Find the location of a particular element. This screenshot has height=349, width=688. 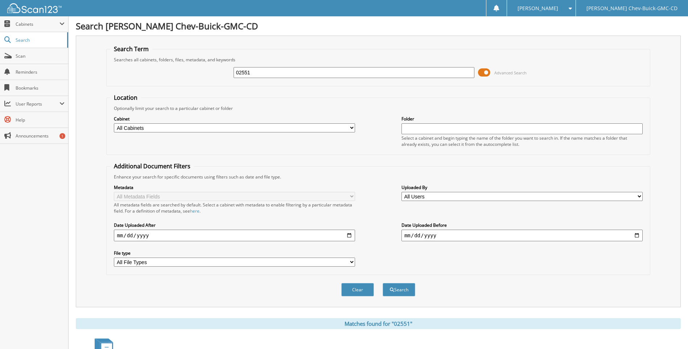

legend: Additional Document Filters is located at coordinates (152, 166).